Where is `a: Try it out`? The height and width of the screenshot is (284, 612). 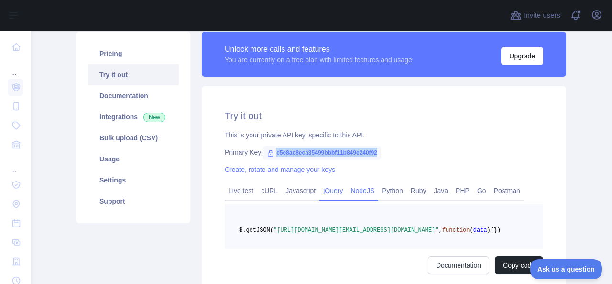
a: Try it out is located at coordinates (133, 75).